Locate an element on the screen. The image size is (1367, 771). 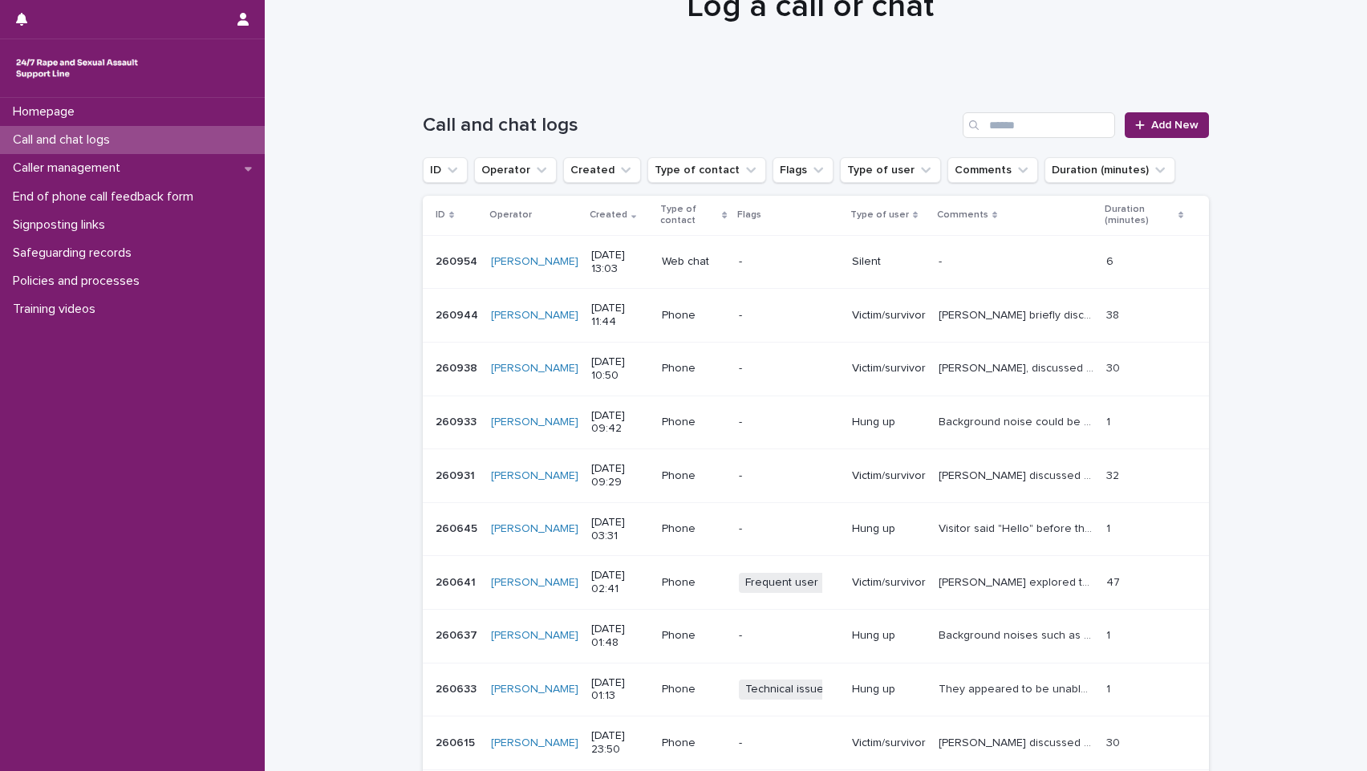
p: Policies and processes is located at coordinates (79, 281).